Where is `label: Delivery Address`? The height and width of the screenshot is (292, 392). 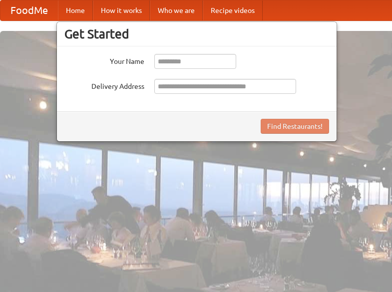 label: Delivery Address is located at coordinates (104, 85).